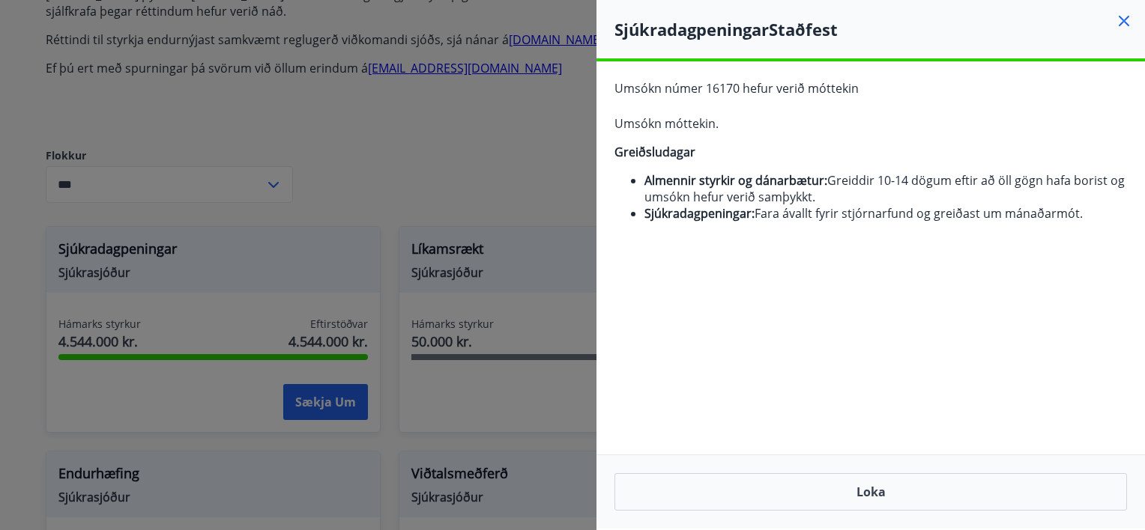 The image size is (1145, 530). I want to click on strong: Sjúkradagpeningar:, so click(699, 214).